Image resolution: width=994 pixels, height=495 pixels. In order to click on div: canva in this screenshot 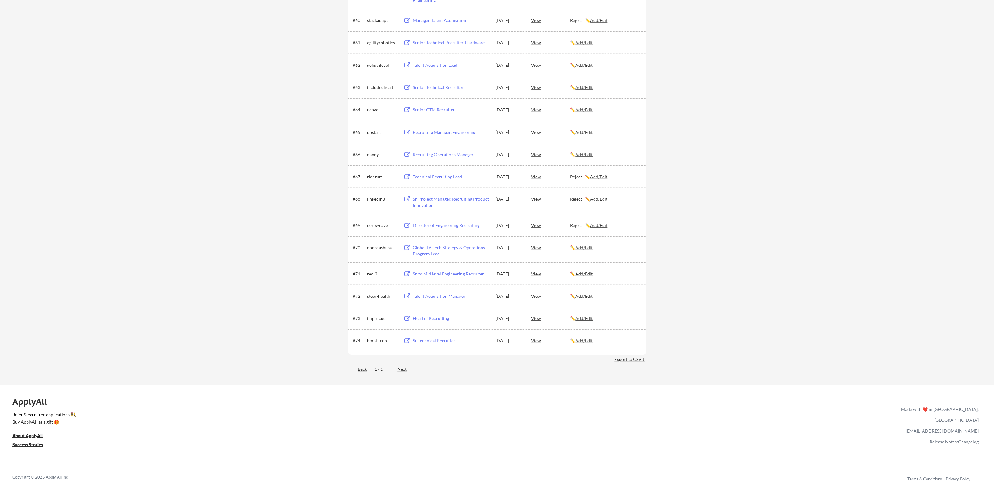, I will do `click(382, 110)`.